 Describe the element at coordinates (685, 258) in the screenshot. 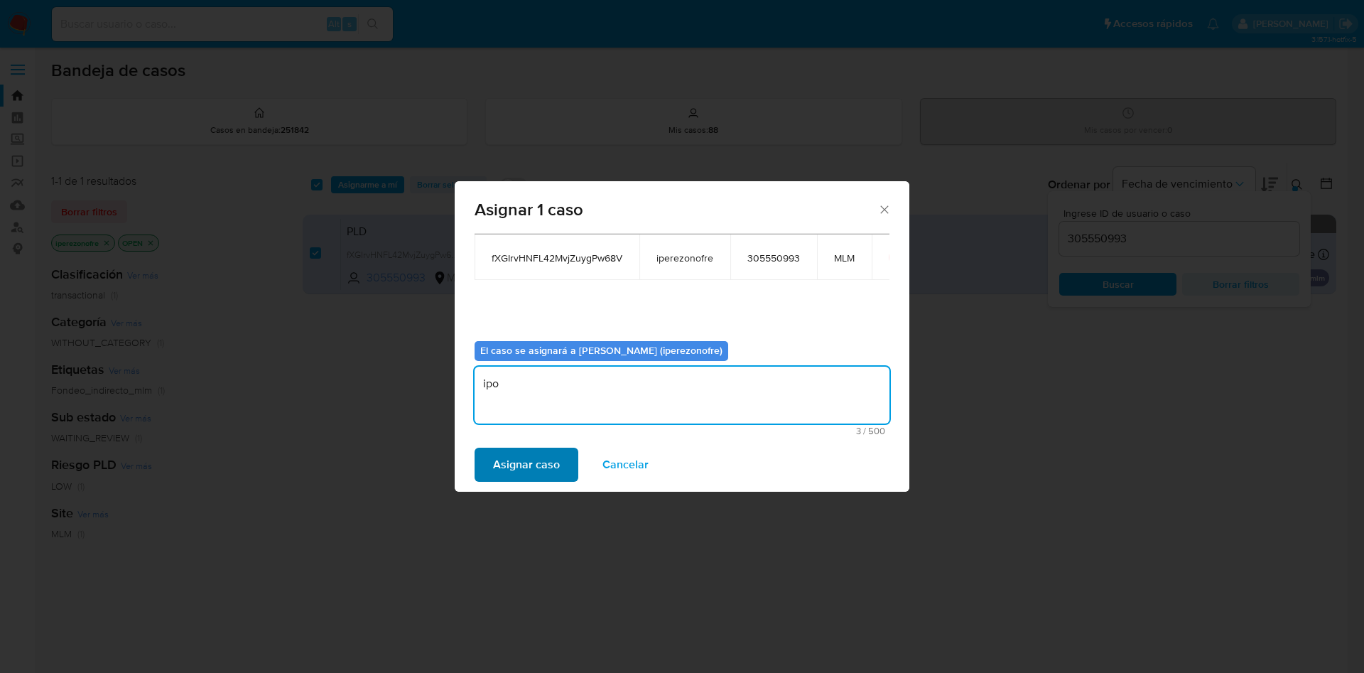

I see `span: iperezonofre` at that location.